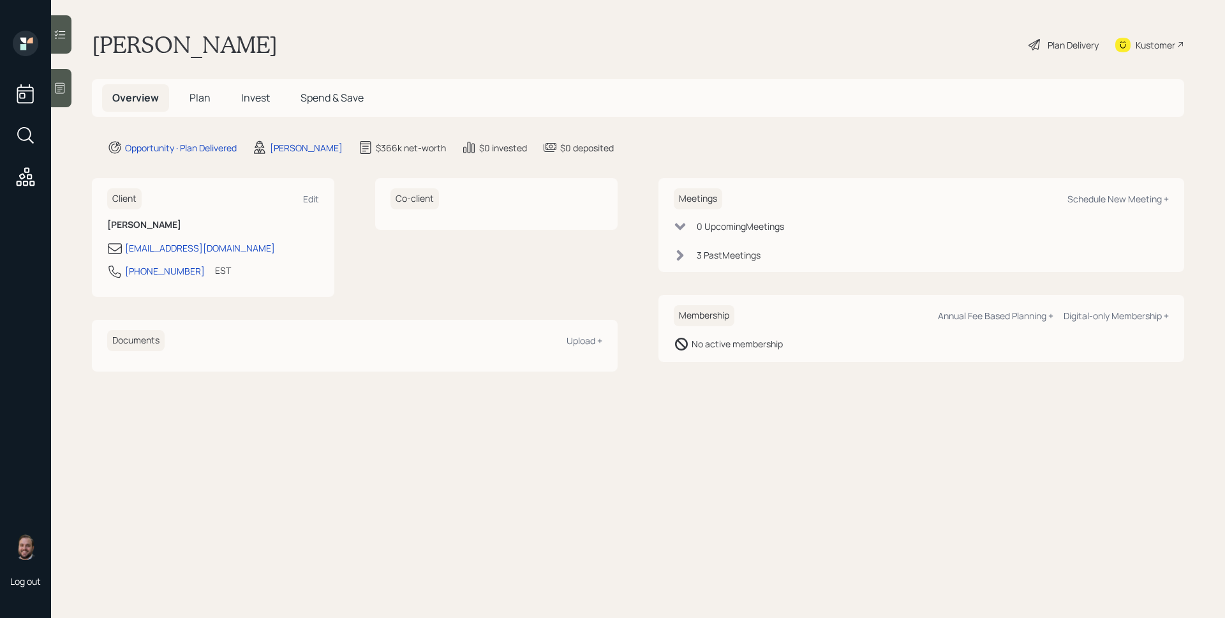 Image resolution: width=1225 pixels, height=618 pixels. I want to click on span: Overview, so click(135, 98).